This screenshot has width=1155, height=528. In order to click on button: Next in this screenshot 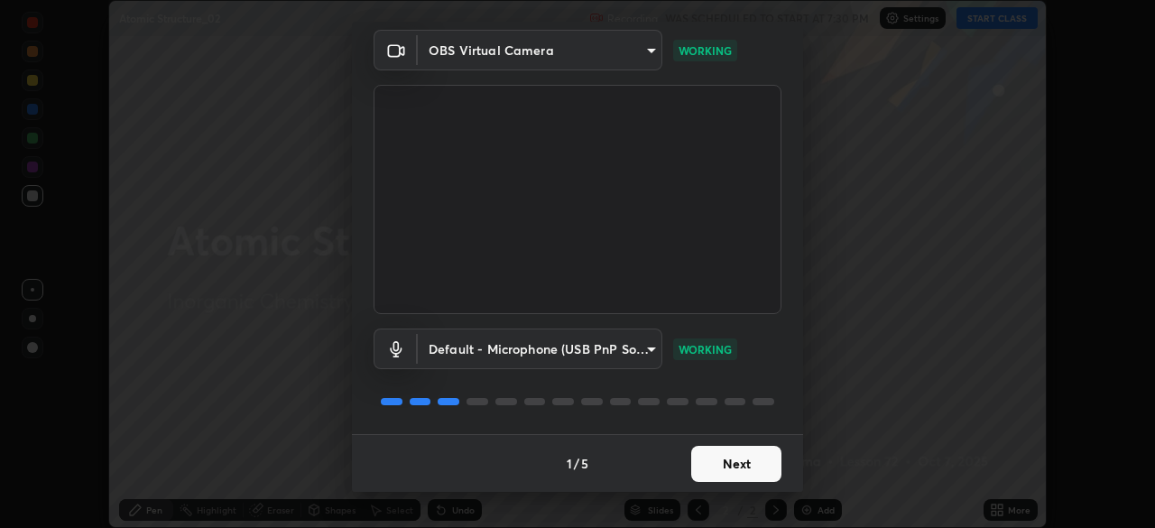, I will do `click(736, 464)`.